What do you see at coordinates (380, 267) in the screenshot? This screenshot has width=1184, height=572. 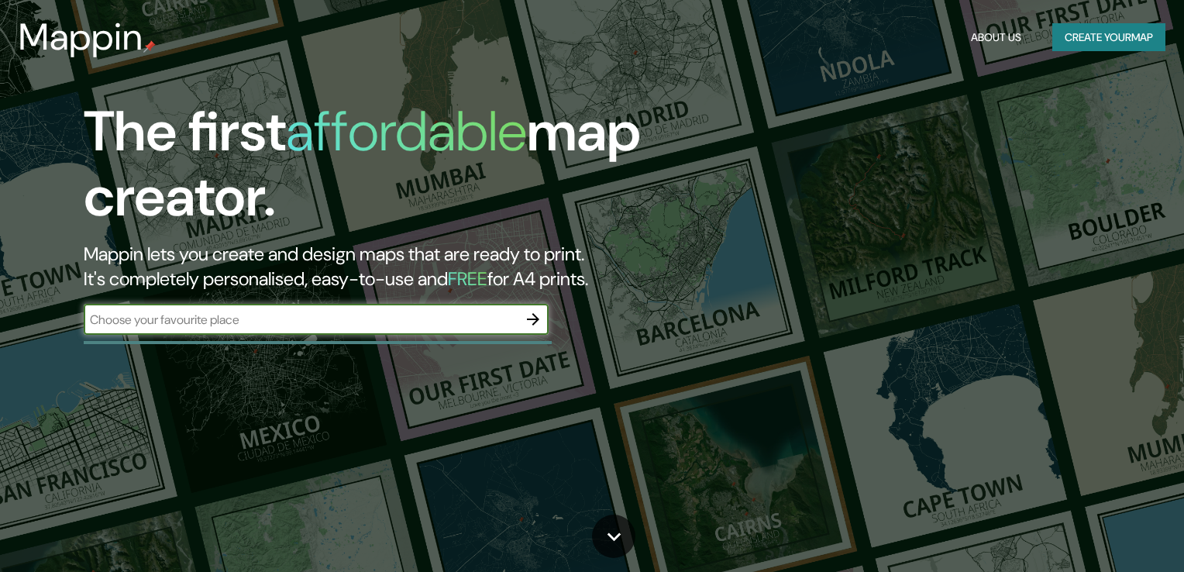 I see `h2: Mappin lets you create and design maps that are ready to print. It's completely personalised, eas...` at bounding box center [380, 267].